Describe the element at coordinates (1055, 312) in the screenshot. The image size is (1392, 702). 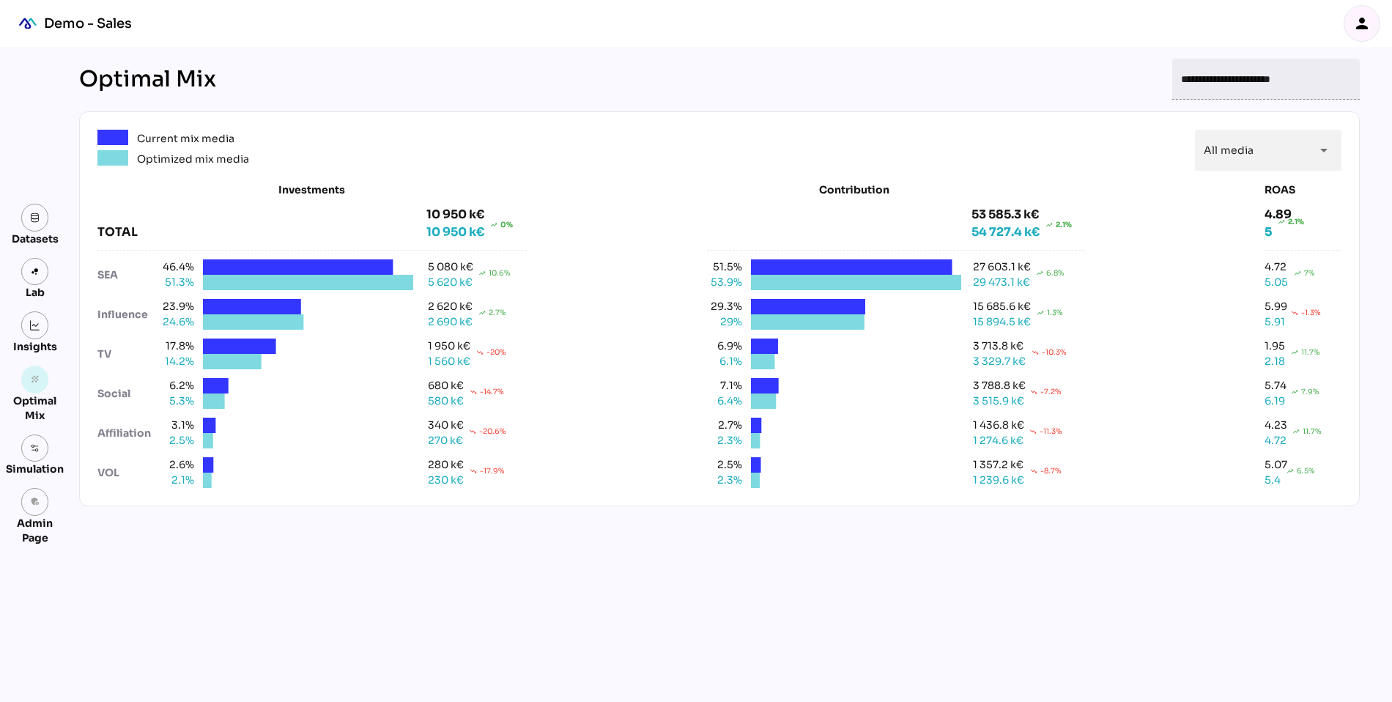
I see `div: 1.3%` at that location.